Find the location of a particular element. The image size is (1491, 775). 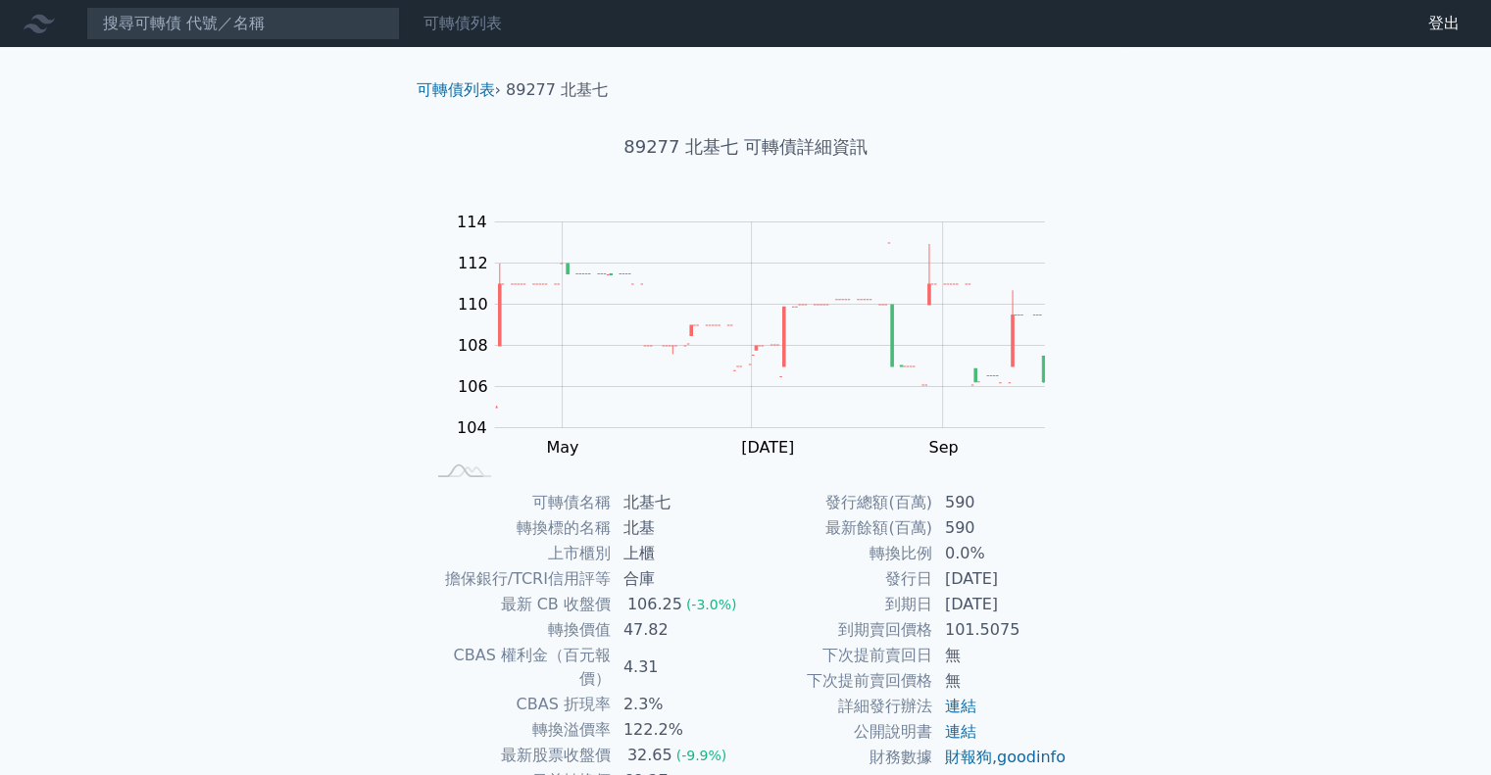

tspan: 112 is located at coordinates (472, 263).